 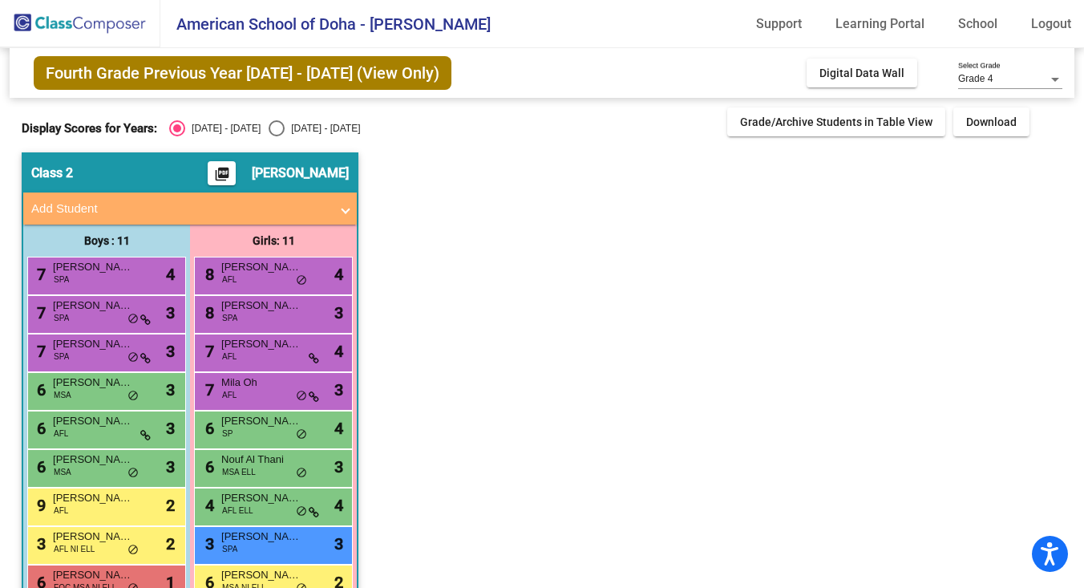 What do you see at coordinates (107, 241) in the screenshot?
I see `div: Boys : 11` at bounding box center [107, 241].